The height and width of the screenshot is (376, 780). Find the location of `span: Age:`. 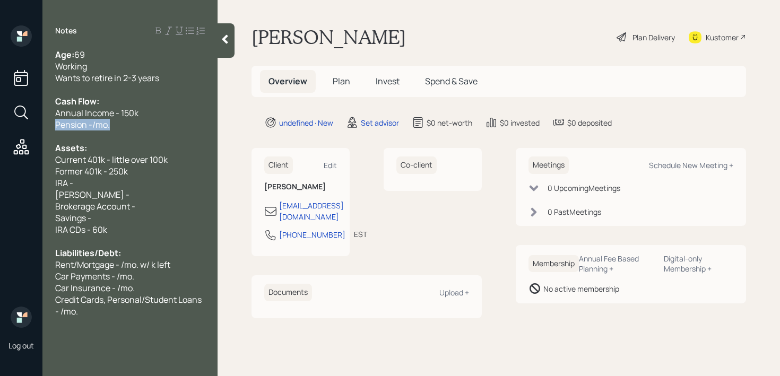

span: Age: is located at coordinates (65, 55).